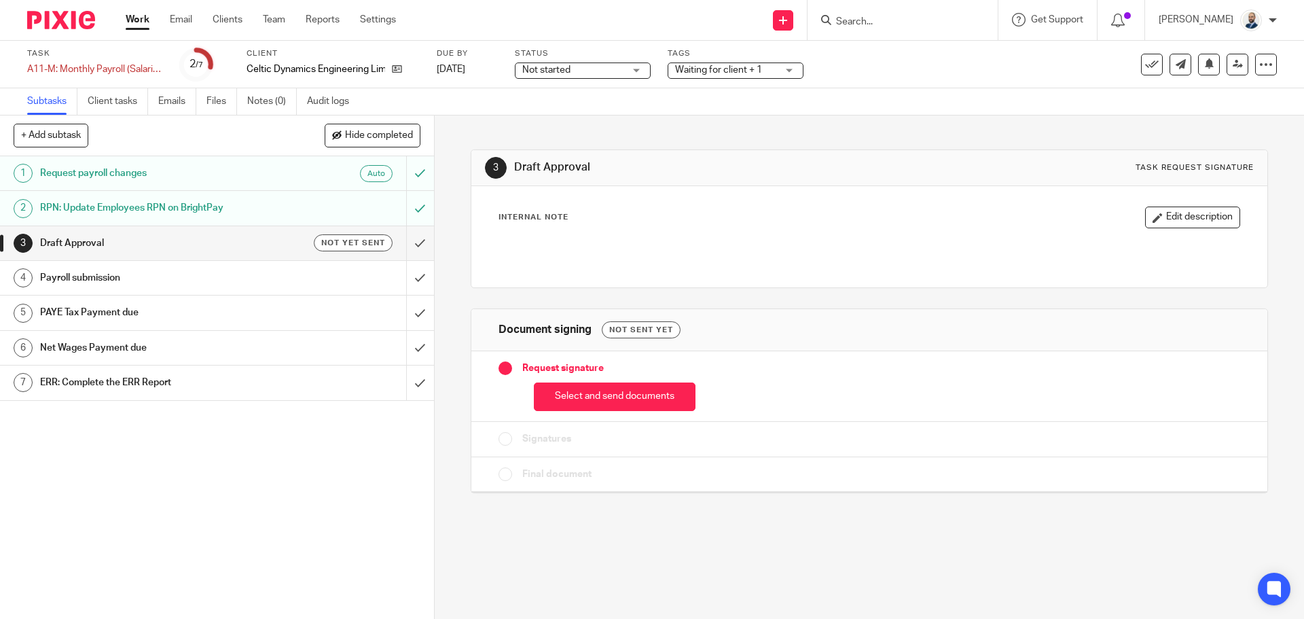 This screenshot has width=1304, height=619. Describe the element at coordinates (333, 101) in the screenshot. I see `a: Audit logs` at that location.